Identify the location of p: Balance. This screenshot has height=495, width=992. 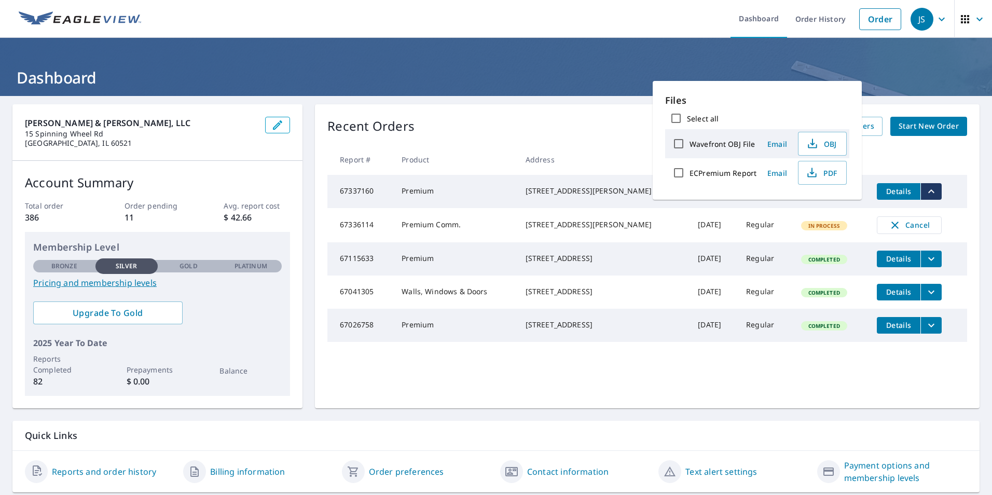
(250, 370).